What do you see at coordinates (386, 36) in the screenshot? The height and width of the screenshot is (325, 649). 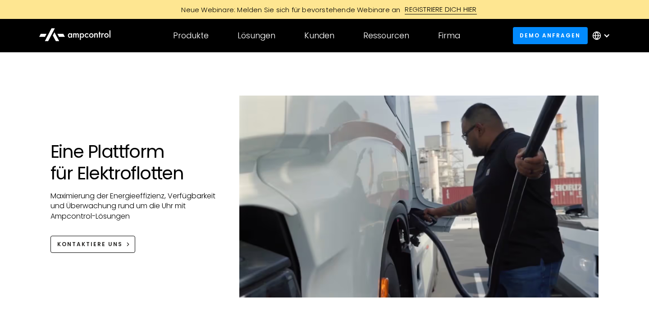 I see `div: Ressourcen` at bounding box center [386, 36].